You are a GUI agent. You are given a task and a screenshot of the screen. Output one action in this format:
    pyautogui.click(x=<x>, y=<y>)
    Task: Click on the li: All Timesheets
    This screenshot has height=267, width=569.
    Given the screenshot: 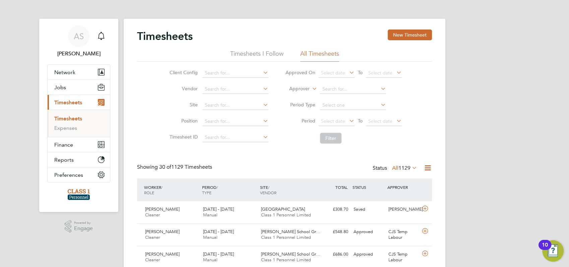 What is the action you would take?
    pyautogui.click(x=320, y=56)
    